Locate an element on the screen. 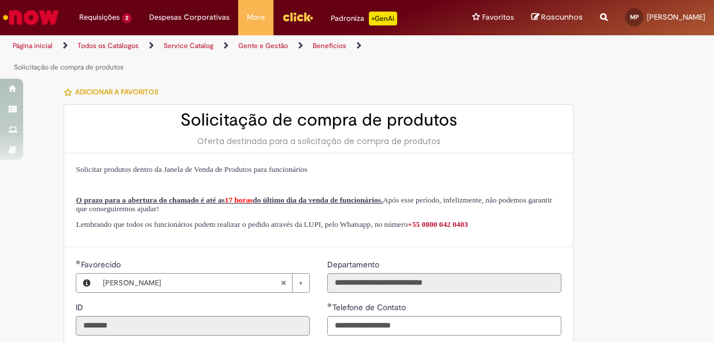 This screenshot has height=342, width=714. span: 2 is located at coordinates (127, 18).